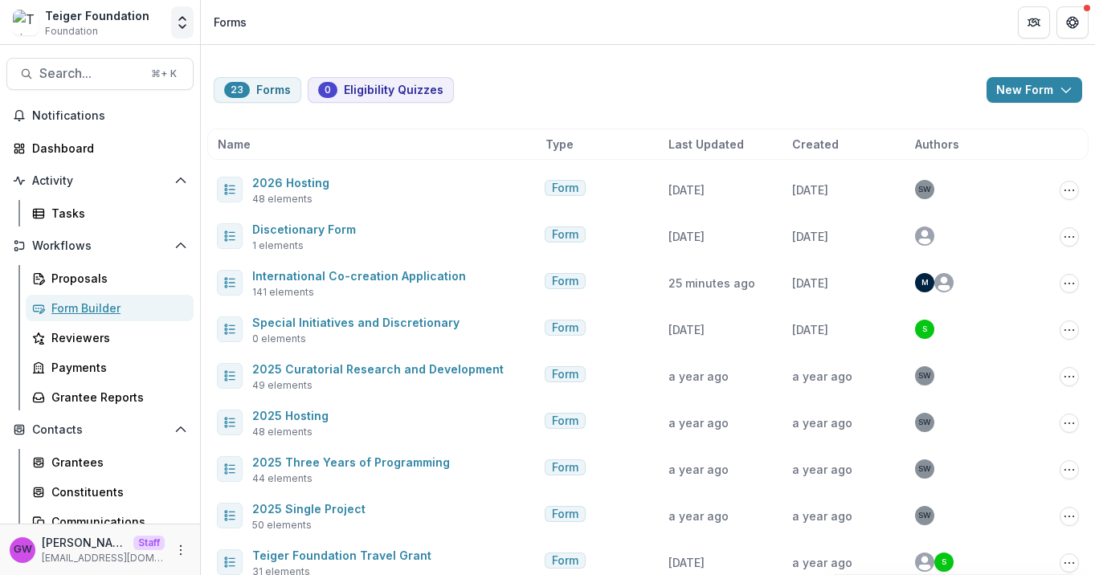 This screenshot has height=575, width=1095. I want to click on button: Open Workflows, so click(100, 246).